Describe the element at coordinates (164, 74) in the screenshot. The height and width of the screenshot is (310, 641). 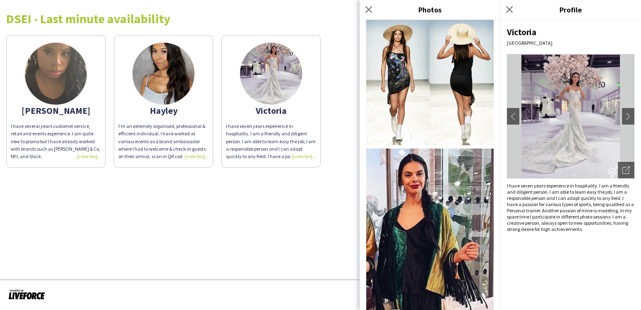
I see `img: thumb-65ff4a87dc7dc.jpeg` at that location.